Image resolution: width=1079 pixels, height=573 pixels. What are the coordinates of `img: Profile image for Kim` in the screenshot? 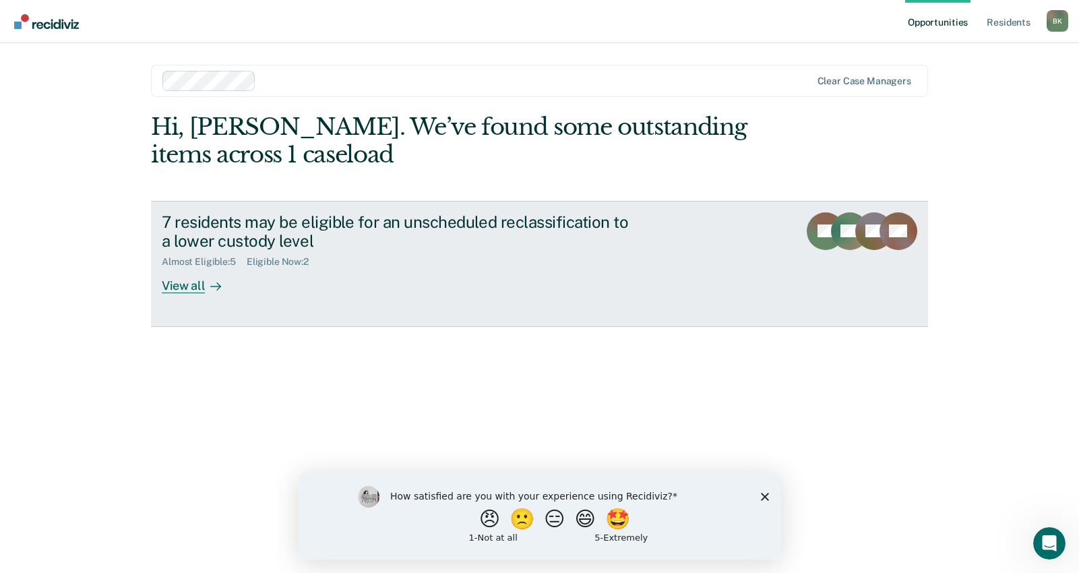 It's located at (70, 24).